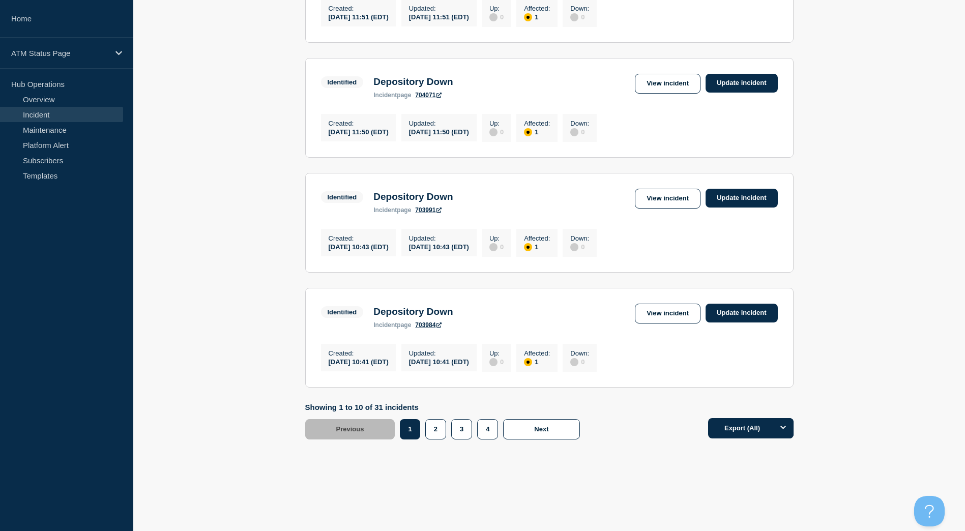 This screenshot has width=965, height=531. I want to click on p: ATM Status Page, so click(60, 53).